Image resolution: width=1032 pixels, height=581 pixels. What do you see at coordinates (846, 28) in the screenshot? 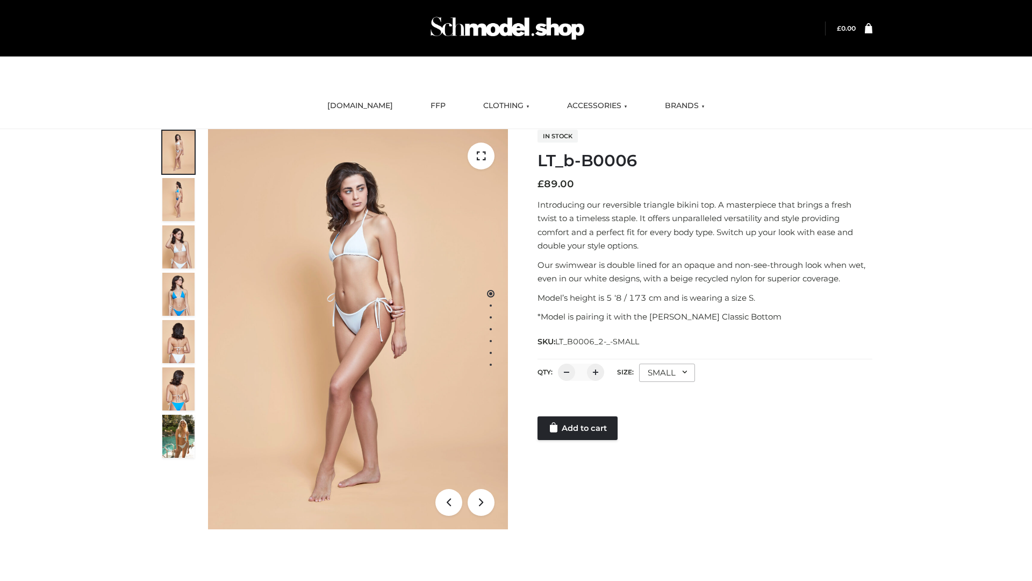
I see `bdi: 0.00` at bounding box center [846, 28].